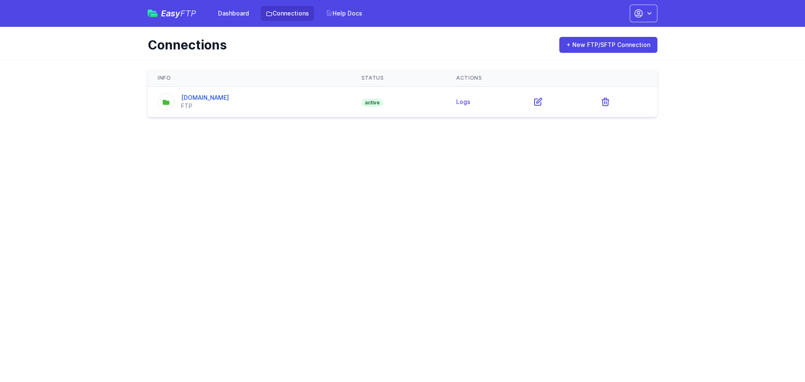  What do you see at coordinates (287, 13) in the screenshot?
I see `a: Connections` at bounding box center [287, 13].